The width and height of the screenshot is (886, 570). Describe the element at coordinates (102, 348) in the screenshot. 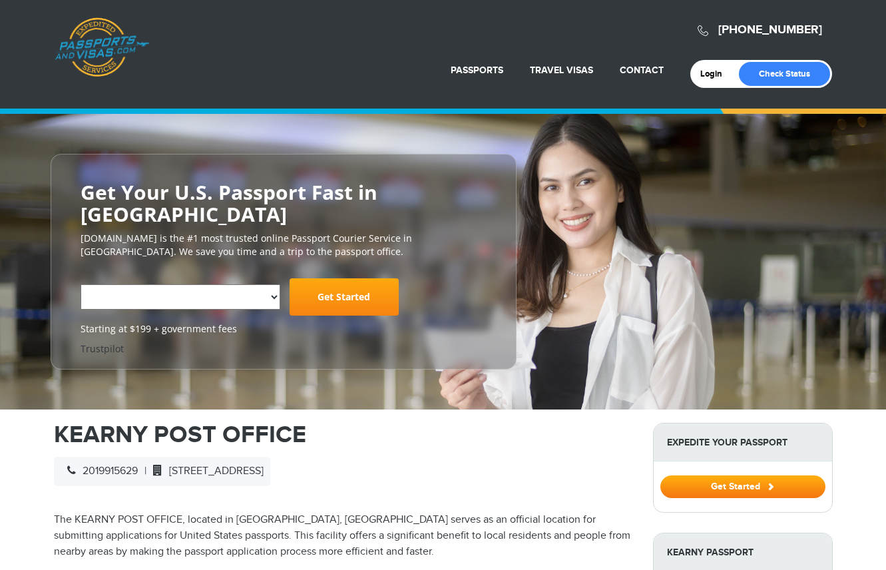

I see `a: Trustpilot` at that location.